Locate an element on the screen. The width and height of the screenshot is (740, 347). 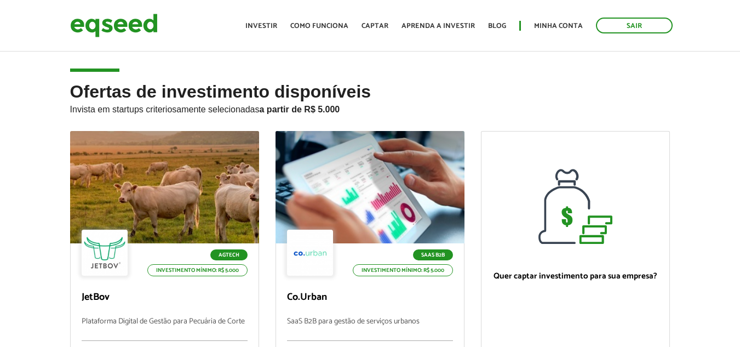
a: Como funciona is located at coordinates (319, 26).